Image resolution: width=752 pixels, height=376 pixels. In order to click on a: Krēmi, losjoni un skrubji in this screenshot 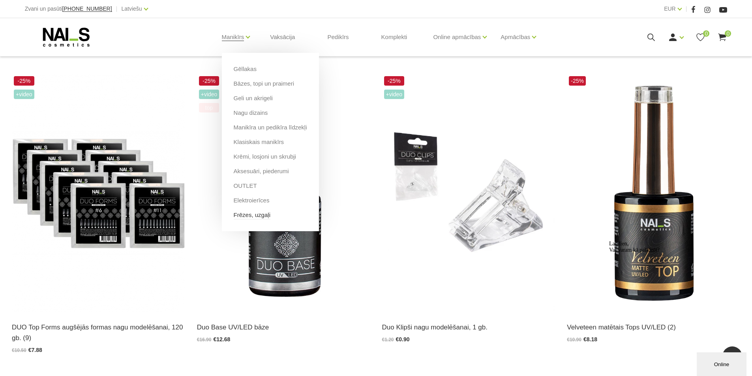, I will do `click(265, 157)`.